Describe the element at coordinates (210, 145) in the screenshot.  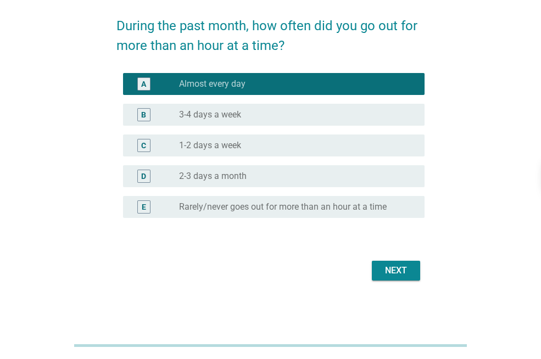
I see `label: 1-2 days a week` at that location.